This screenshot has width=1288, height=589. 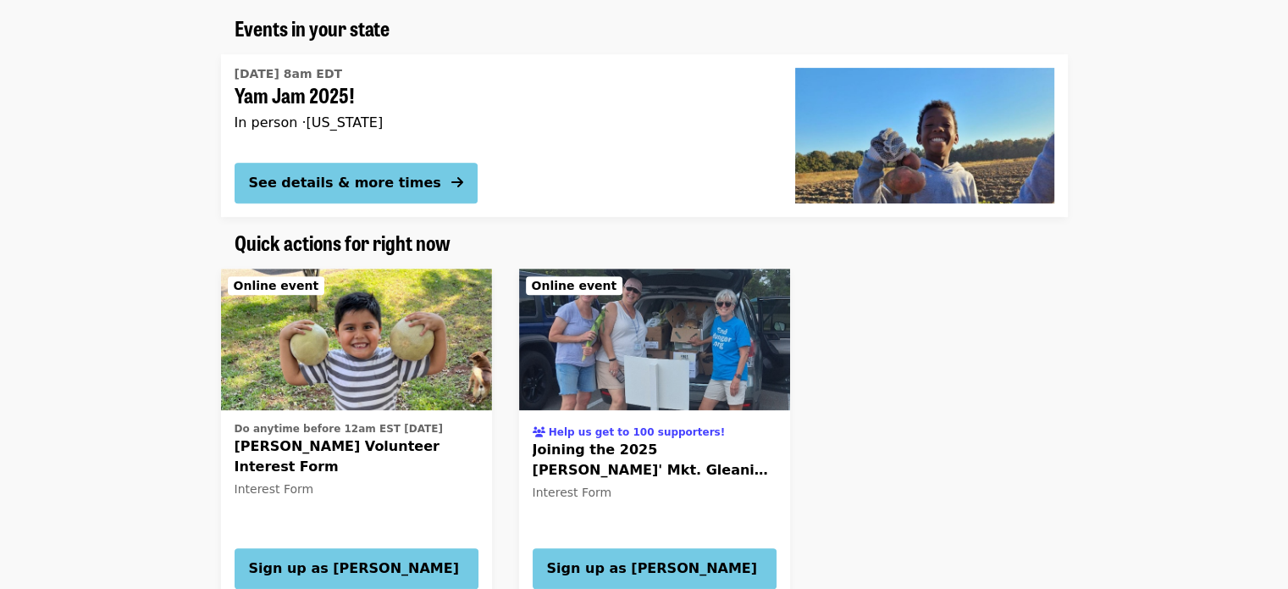 I want to click on button: See details & more times, so click(x=356, y=183).